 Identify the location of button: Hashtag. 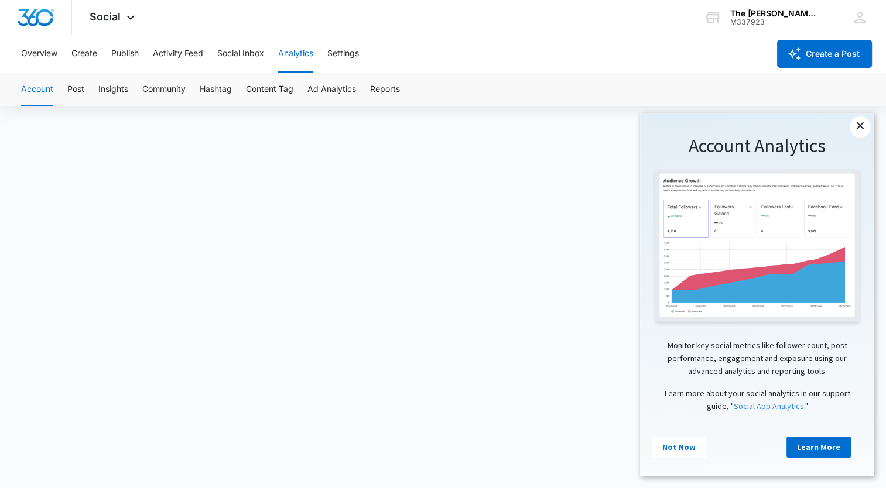
(215, 90).